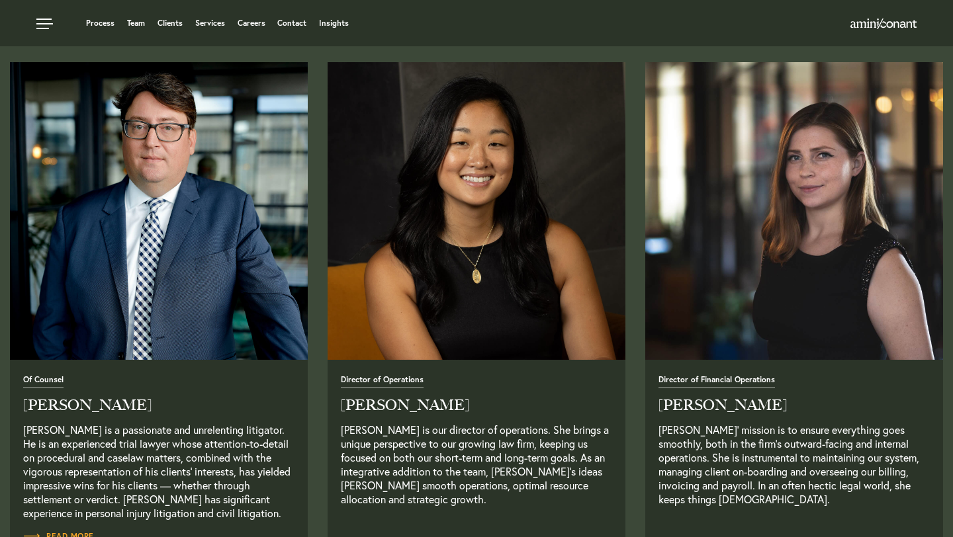  What do you see at coordinates (477, 211) in the screenshot?
I see `img: emily-skeen.jpg` at bounding box center [477, 211].